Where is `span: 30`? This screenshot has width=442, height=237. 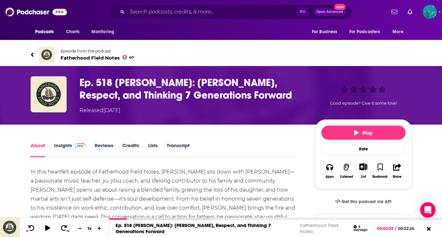 span: 30 is located at coordinates (68, 231).